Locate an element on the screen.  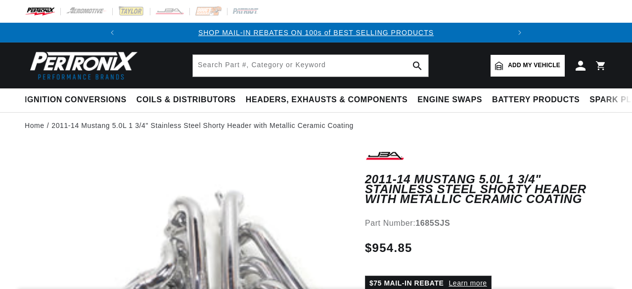
span: $954.85 is located at coordinates (389, 248).